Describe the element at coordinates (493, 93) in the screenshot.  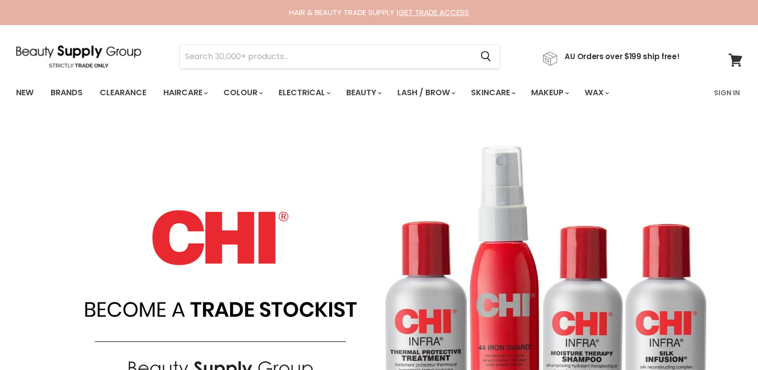
I see `a: Skincare` at that location.